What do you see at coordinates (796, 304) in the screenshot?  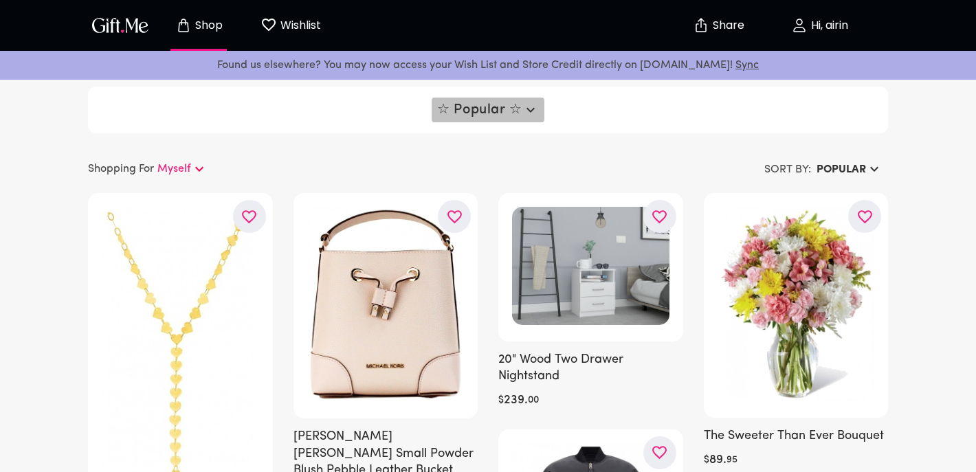 I see `img: The Sweeter Than Ever Bouquet` at bounding box center [796, 304].